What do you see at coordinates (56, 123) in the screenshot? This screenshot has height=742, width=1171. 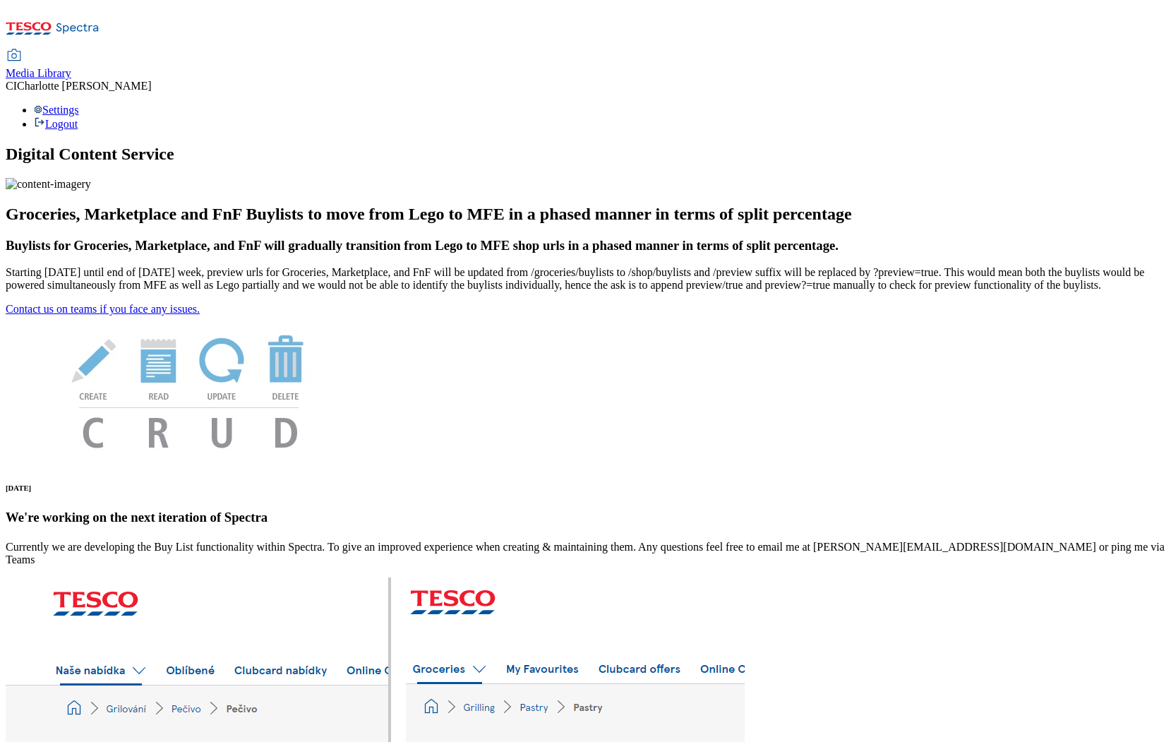 I see `a: Logout` at bounding box center [56, 123].